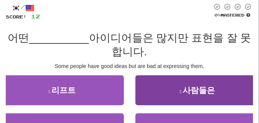  What do you see at coordinates (49, 91) in the screenshot?
I see `small: 1 .` at bounding box center [49, 91].